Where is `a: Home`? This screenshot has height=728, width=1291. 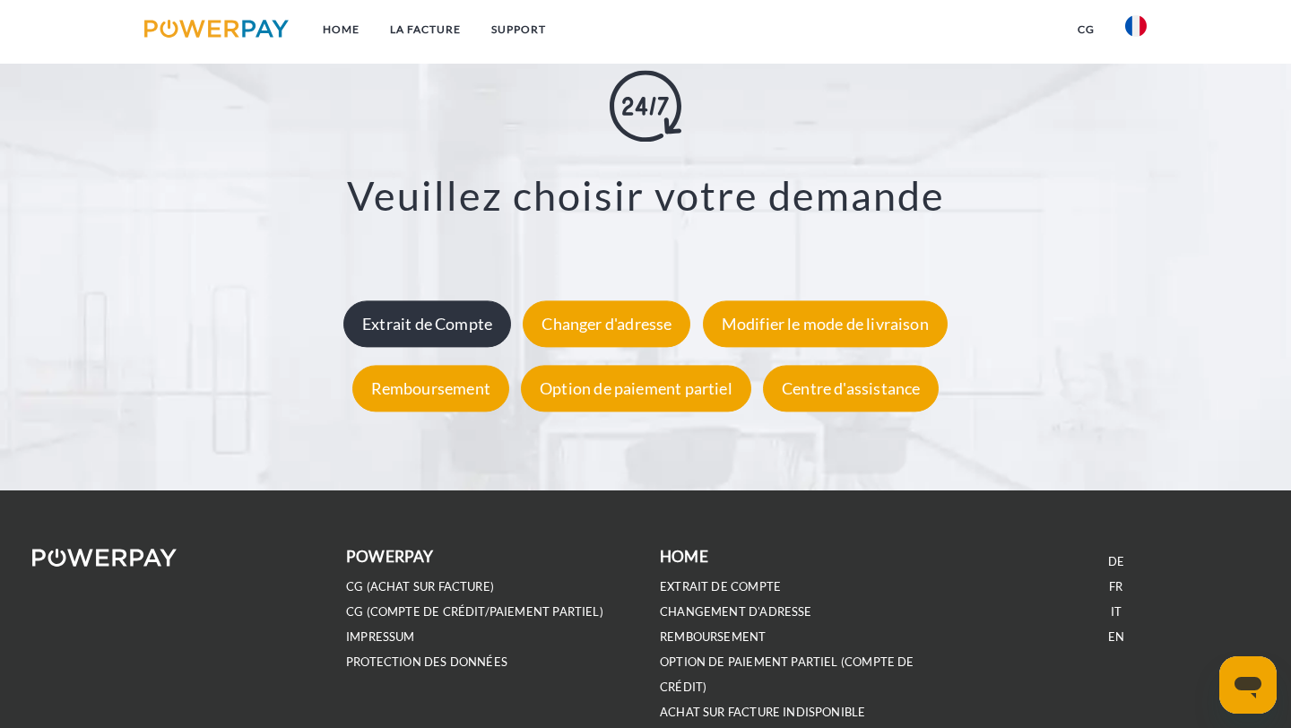
a: Home is located at coordinates (341, 30).